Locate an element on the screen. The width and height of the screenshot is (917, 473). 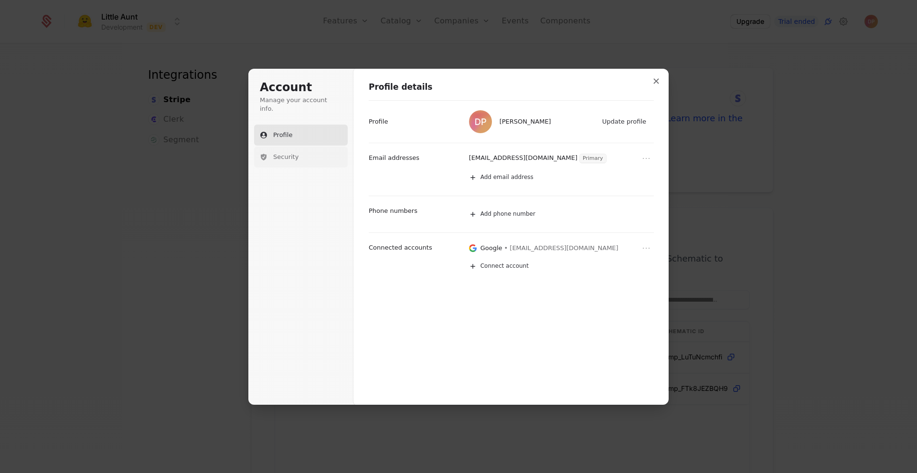
p: Google is located at coordinates (491, 248).